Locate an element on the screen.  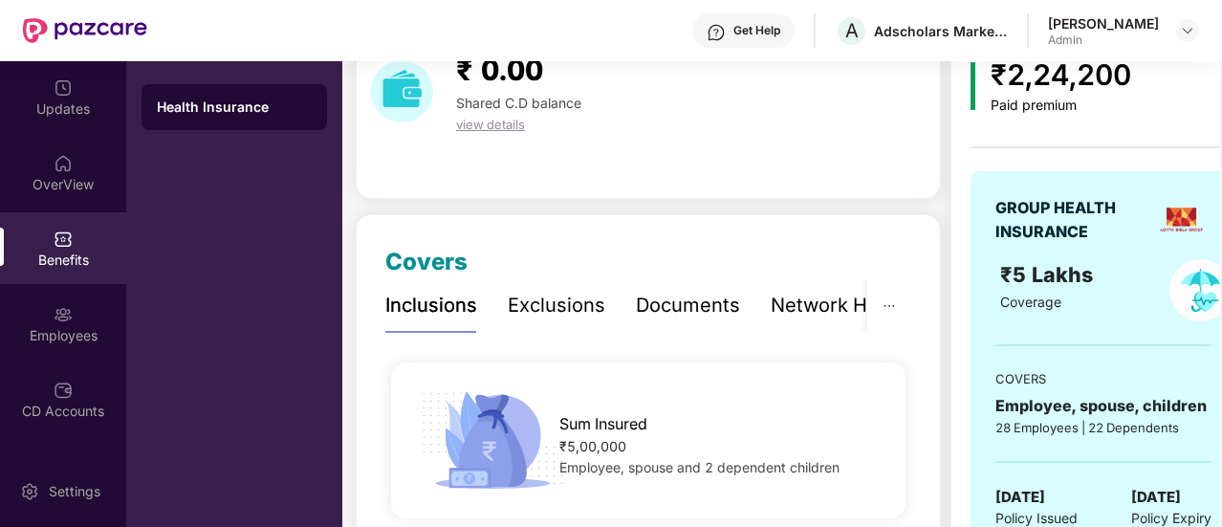
span: Sum Insured is located at coordinates (604, 424).